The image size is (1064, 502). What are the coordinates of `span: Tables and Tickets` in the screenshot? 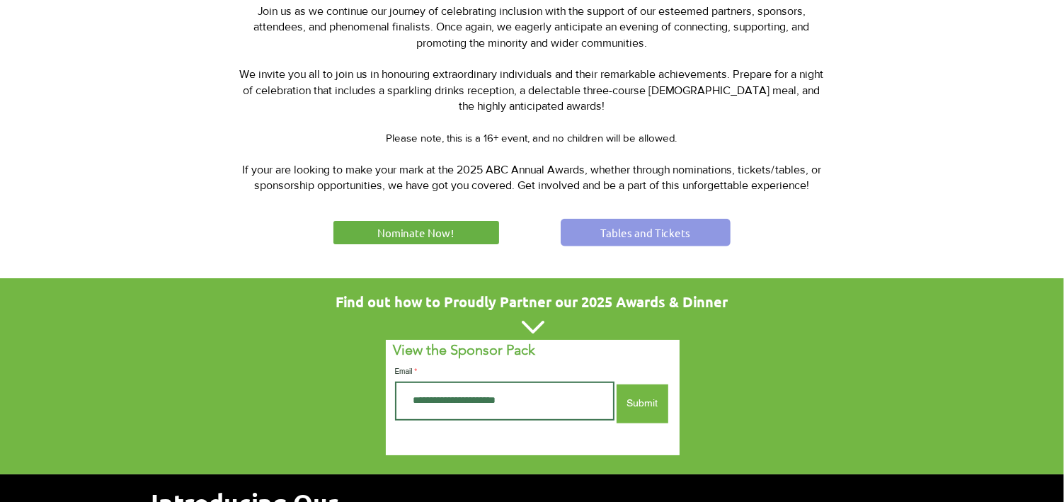 It's located at (645, 232).